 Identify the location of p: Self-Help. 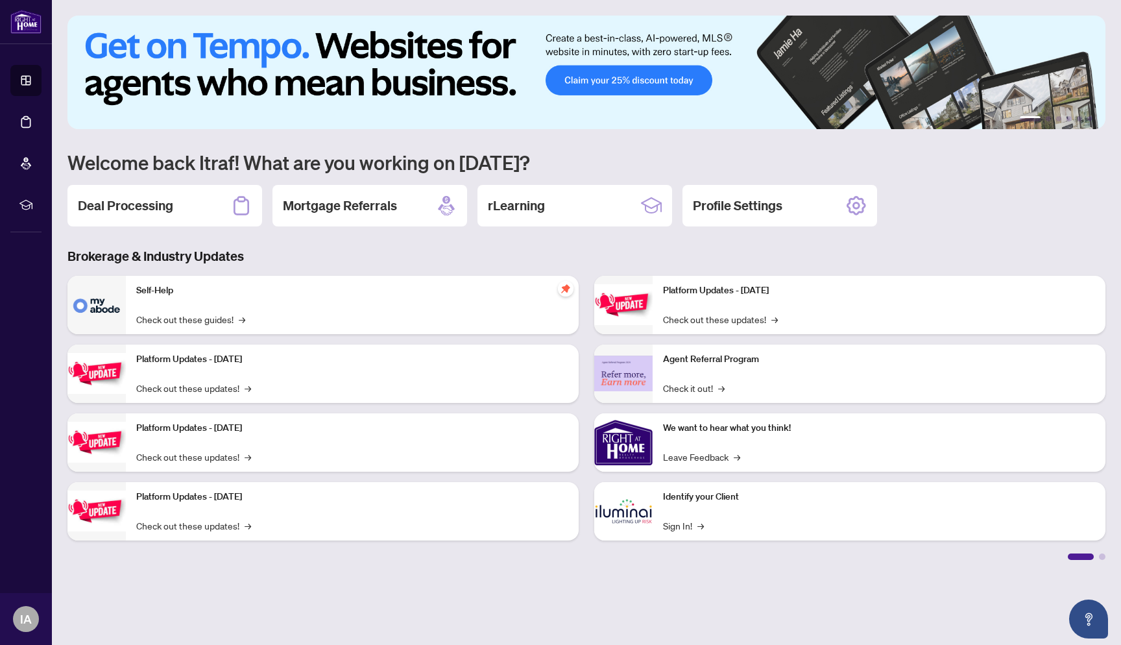
(352, 291).